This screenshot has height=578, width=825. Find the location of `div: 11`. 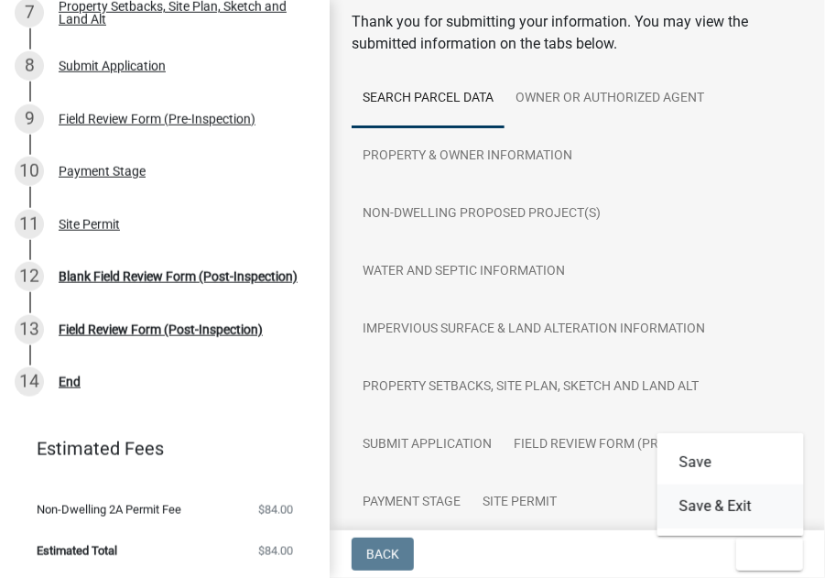

div: 11 is located at coordinates (29, 224).